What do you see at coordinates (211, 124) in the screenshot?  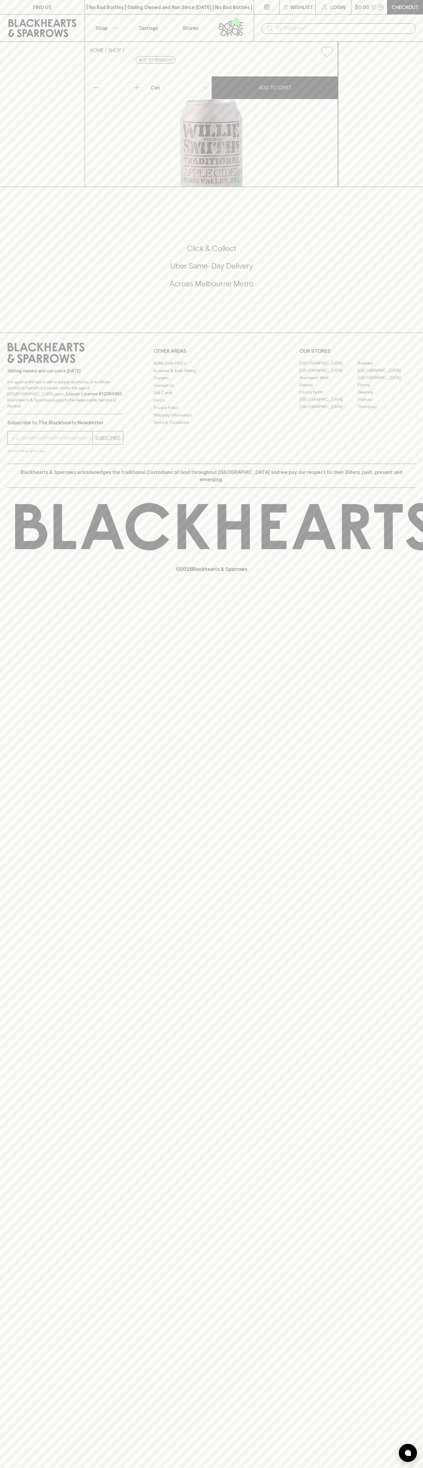 I see `img: 51495.png` at bounding box center [211, 124].